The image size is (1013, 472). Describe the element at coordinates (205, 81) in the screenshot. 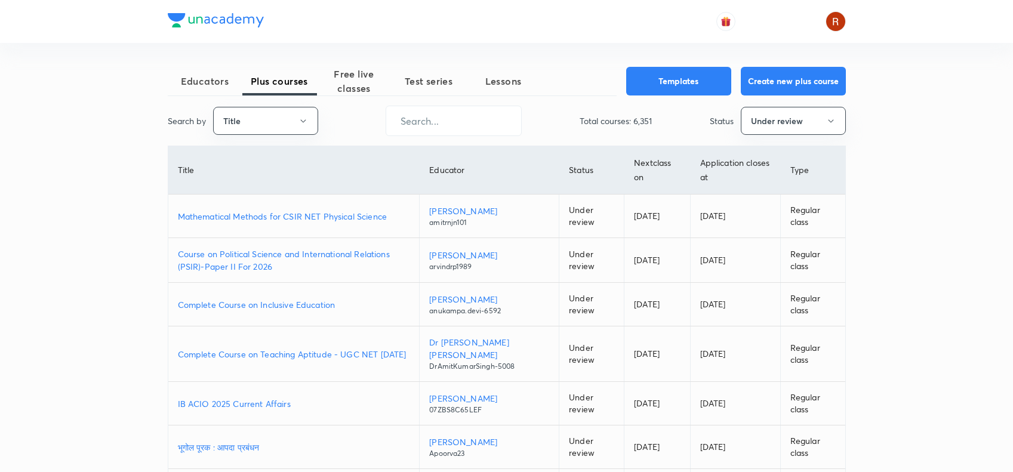

I see `span: Educators` at that location.